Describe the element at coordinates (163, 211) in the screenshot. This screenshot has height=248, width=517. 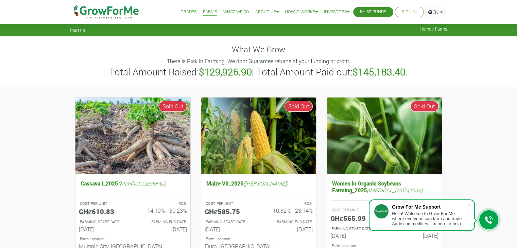
I see `h6: 14.19% - 30.23%` at that location.